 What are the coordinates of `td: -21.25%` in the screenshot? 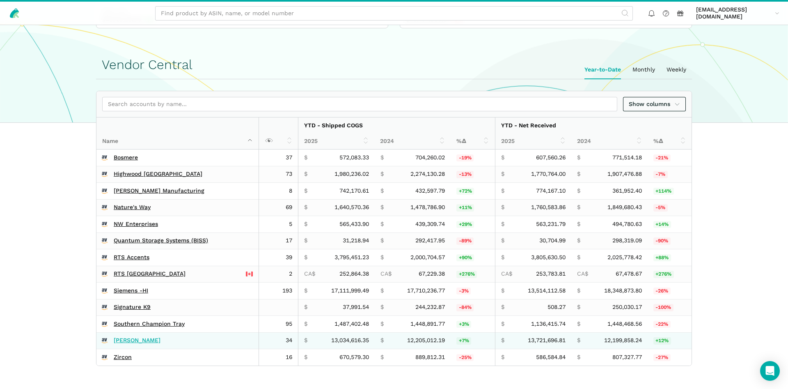 It's located at (669, 158).